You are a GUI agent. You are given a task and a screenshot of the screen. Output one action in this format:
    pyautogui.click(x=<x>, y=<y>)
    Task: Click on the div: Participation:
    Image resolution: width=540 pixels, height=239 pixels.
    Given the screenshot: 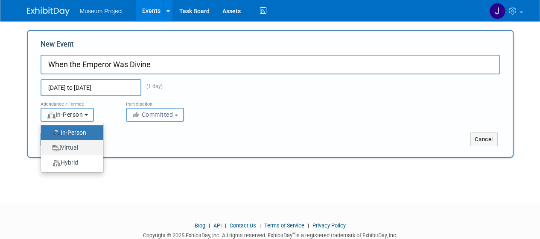 What is the action you would take?
    pyautogui.click(x=162, y=102)
    